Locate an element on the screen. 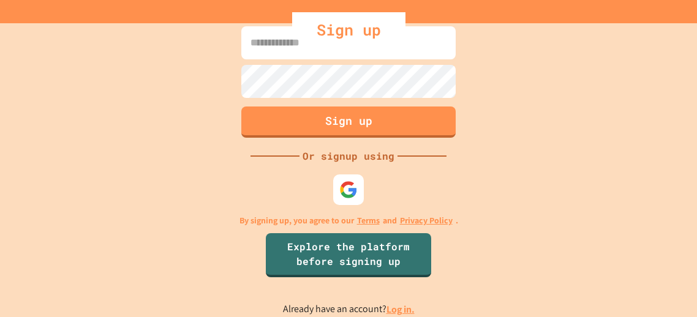 This screenshot has width=697, height=317. a: Terms is located at coordinates (368, 221).